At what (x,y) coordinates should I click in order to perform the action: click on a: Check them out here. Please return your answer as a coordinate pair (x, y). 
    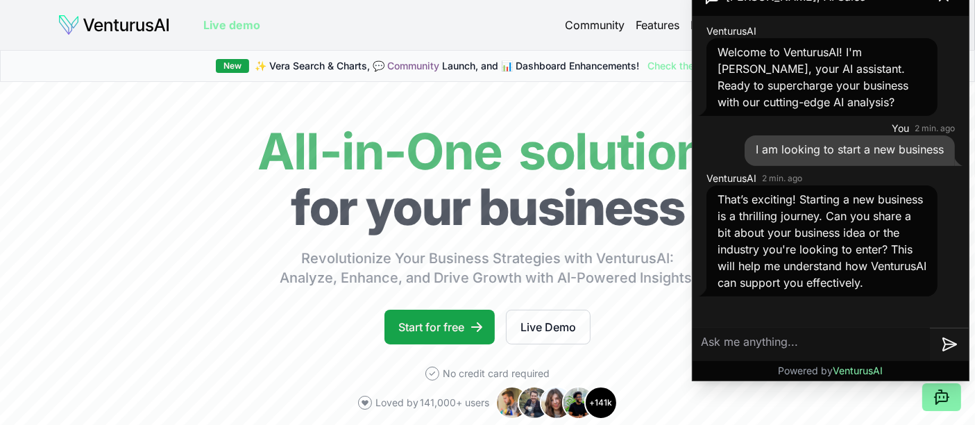
    Looking at the image, I should click on (703, 66).